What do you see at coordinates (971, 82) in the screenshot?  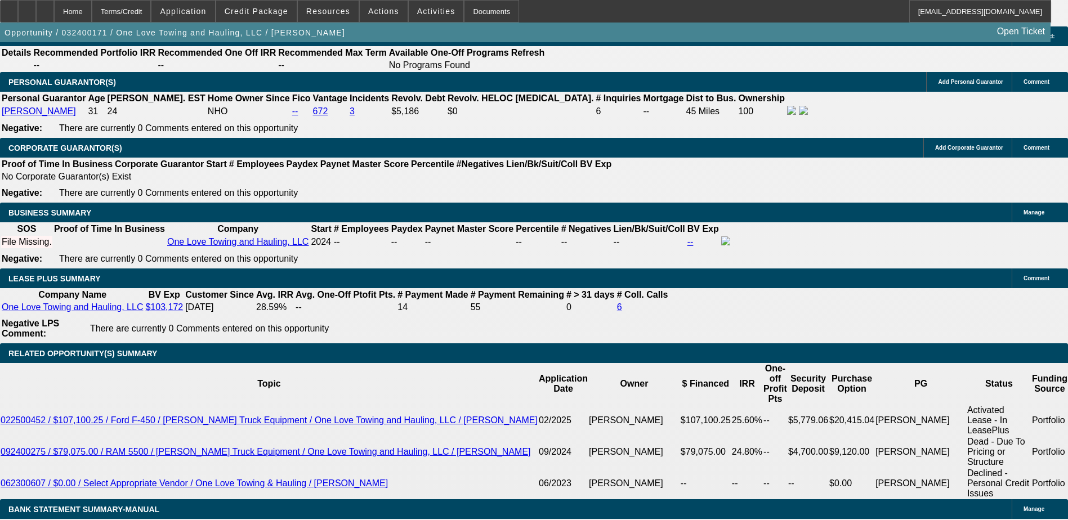 I see `span: Add Personal Guarantor` at bounding box center [971, 82].